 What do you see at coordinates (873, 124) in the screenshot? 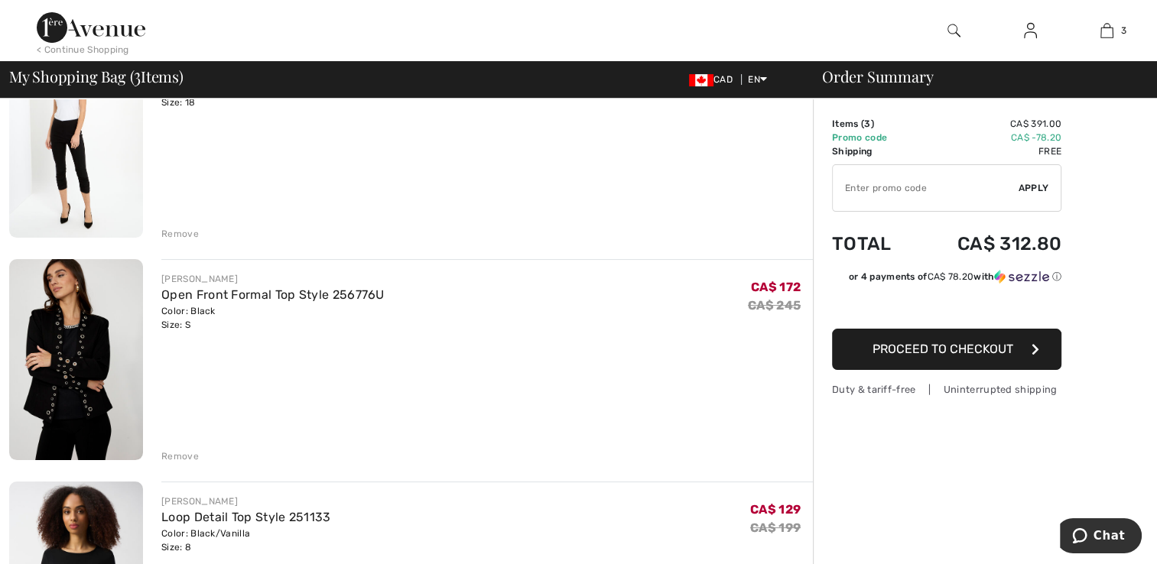
I see `td: Items ( )` at bounding box center [873, 124].